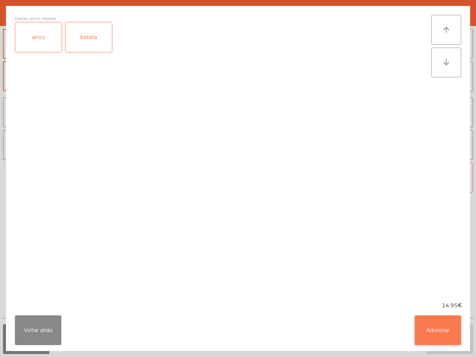 The width and height of the screenshot is (476, 357). What do you see at coordinates (446, 30) in the screenshot?
I see `i: arrow_upward` at bounding box center [446, 30].